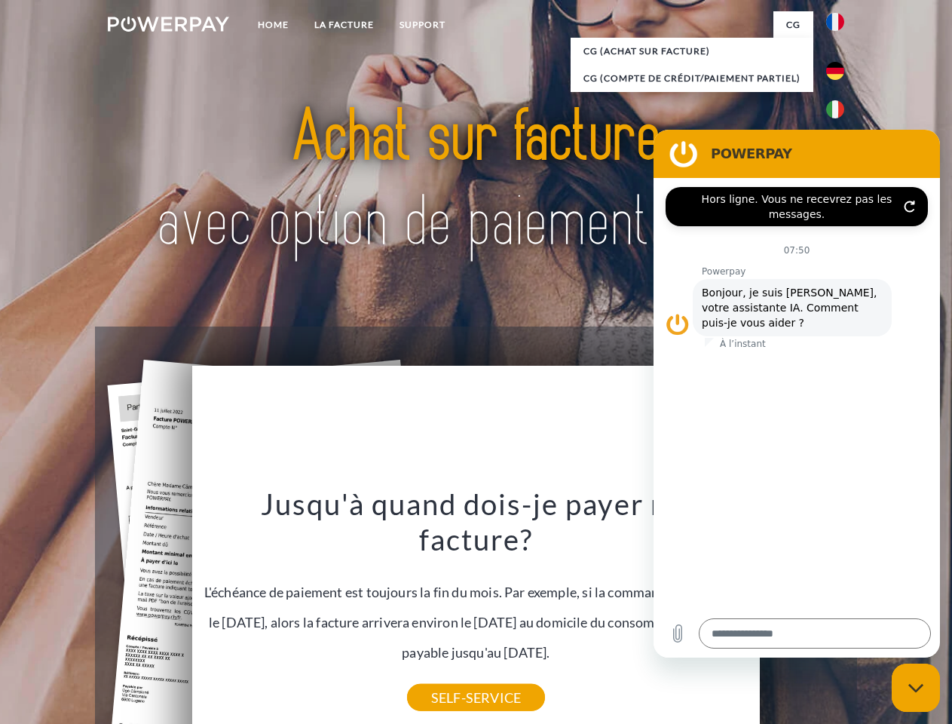 This screenshot has width=952, height=724. I want to click on img: it, so click(835, 109).